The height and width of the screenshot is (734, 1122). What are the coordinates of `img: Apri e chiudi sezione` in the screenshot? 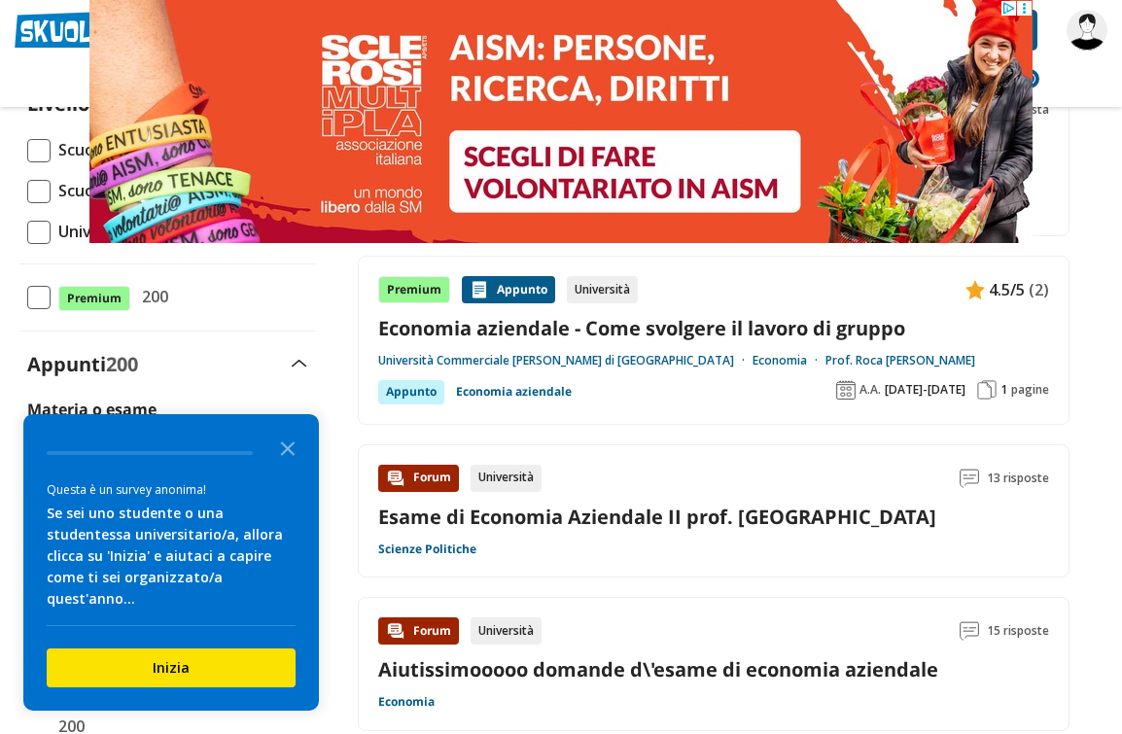 It's located at (299, 364).